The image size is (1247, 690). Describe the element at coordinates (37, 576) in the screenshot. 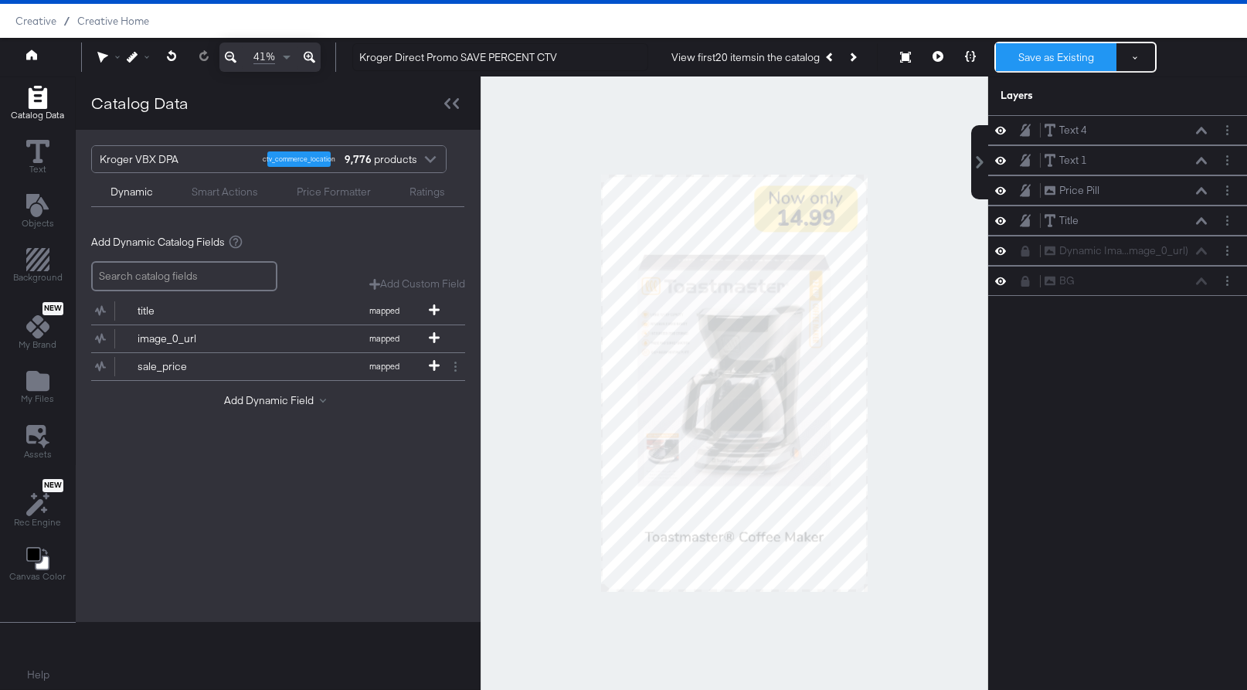

I see `span: Canvas Color` at that location.